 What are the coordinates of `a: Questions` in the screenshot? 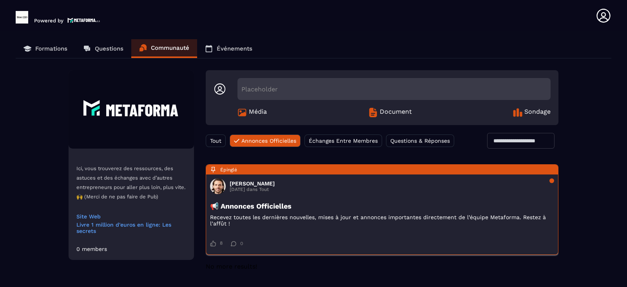 It's located at (103, 49).